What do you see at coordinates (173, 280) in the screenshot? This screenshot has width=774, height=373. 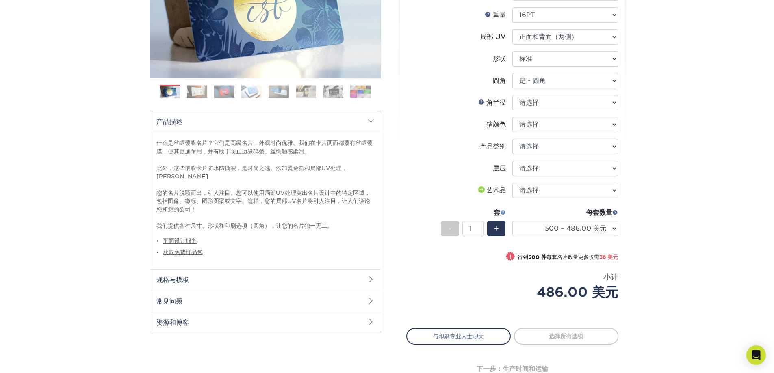 I see `font: 规格与模板` at bounding box center [173, 280].